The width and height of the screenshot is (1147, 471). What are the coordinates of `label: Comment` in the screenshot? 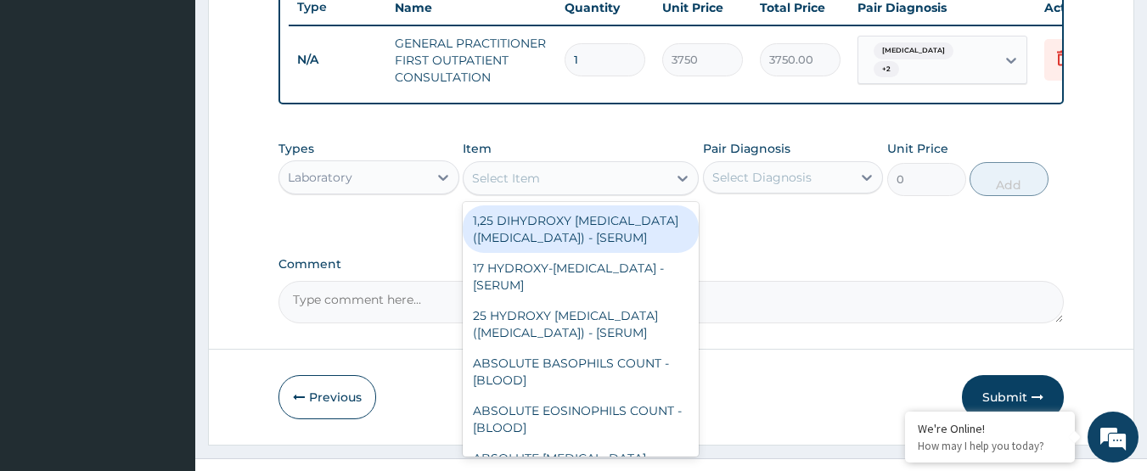 It's located at (672, 264).